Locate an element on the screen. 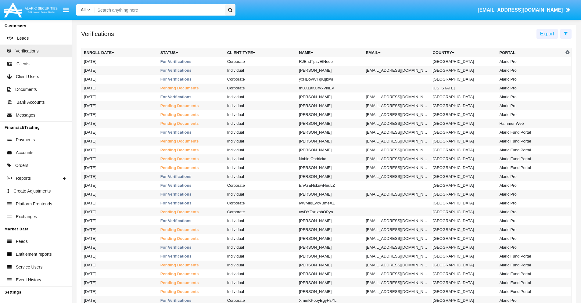 The height and width of the screenshot is (303, 581). span: Client Users is located at coordinates (27, 77).